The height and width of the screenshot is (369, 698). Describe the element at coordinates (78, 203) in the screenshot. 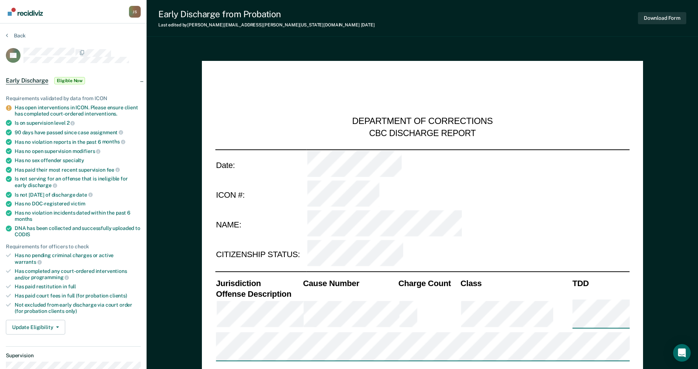

I see `span: victim` at that location.